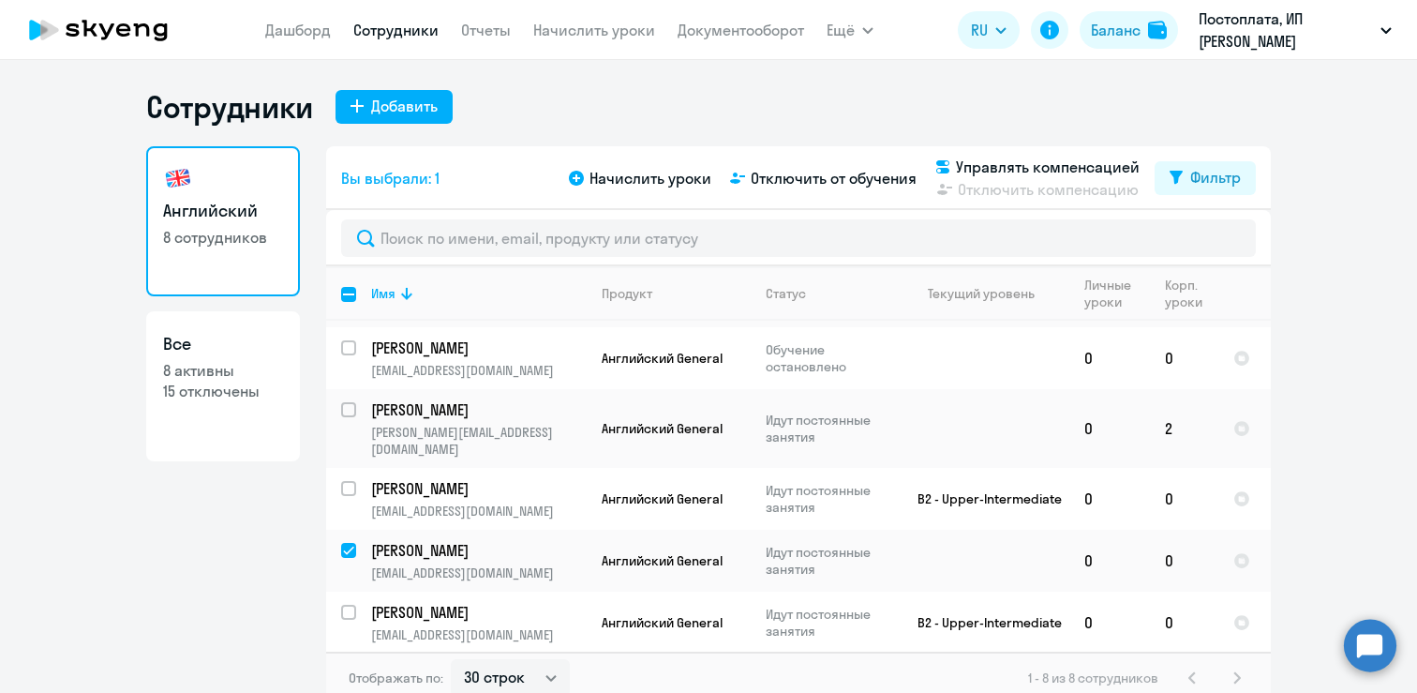 Image resolution: width=1417 pixels, height=693 pixels. What do you see at coordinates (1184, 428) in the screenshot?
I see `td: 2` at bounding box center [1184, 428].